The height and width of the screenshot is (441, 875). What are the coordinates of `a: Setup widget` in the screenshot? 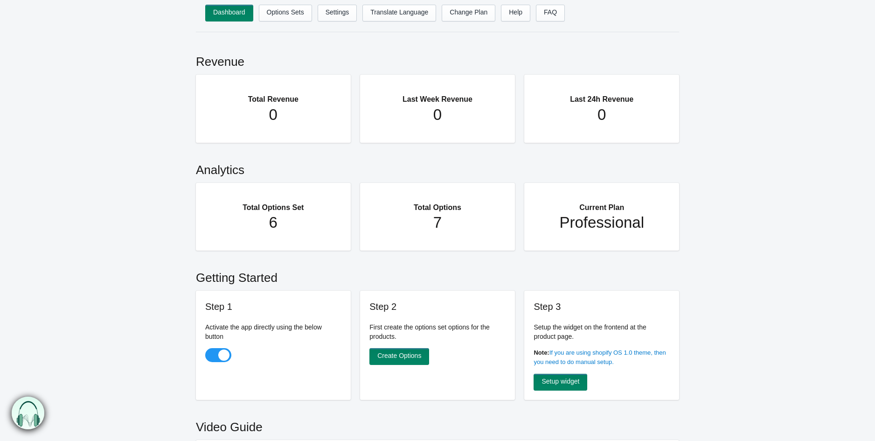 It's located at (560, 382).